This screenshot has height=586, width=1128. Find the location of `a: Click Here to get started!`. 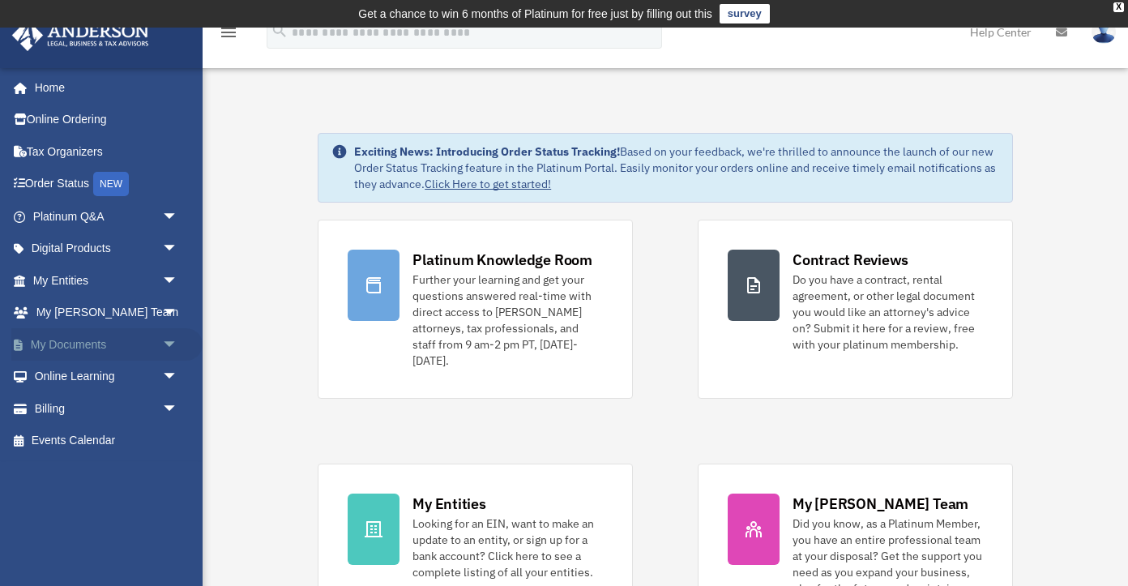

a: Click Here to get started! is located at coordinates (488, 184).